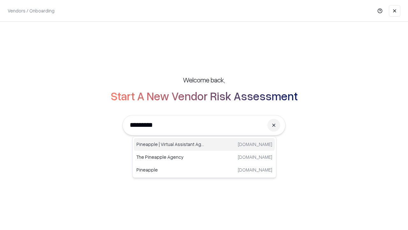 The width and height of the screenshot is (408, 230). Describe the element at coordinates (170, 157) in the screenshot. I see `p: The Pineapple Agency` at that location.